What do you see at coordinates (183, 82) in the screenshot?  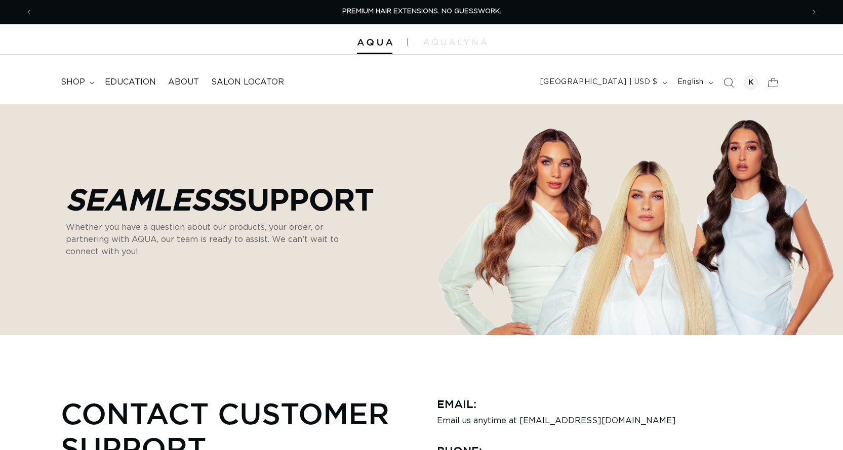 I see `a: About` at bounding box center [183, 82].